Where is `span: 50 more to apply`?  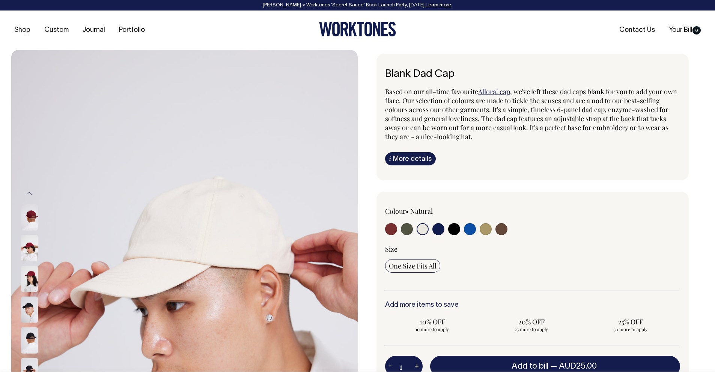 span: 50 more to apply is located at coordinates (630, 329).